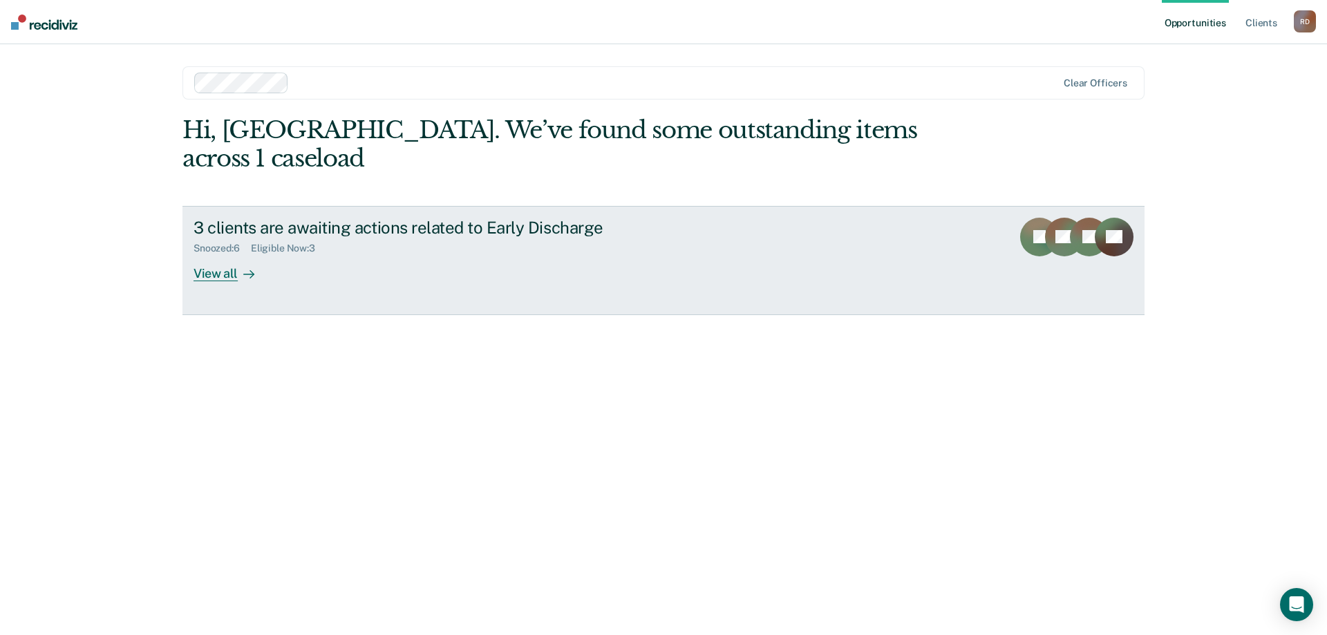 The image size is (1327, 635). I want to click on div: Snoozed : 6, so click(222, 248).